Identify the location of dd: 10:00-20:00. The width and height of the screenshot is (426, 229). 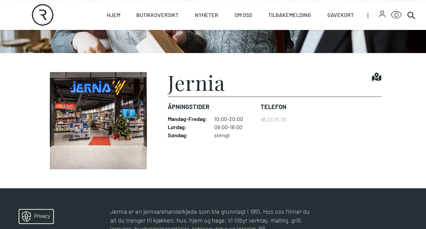
(235, 119).